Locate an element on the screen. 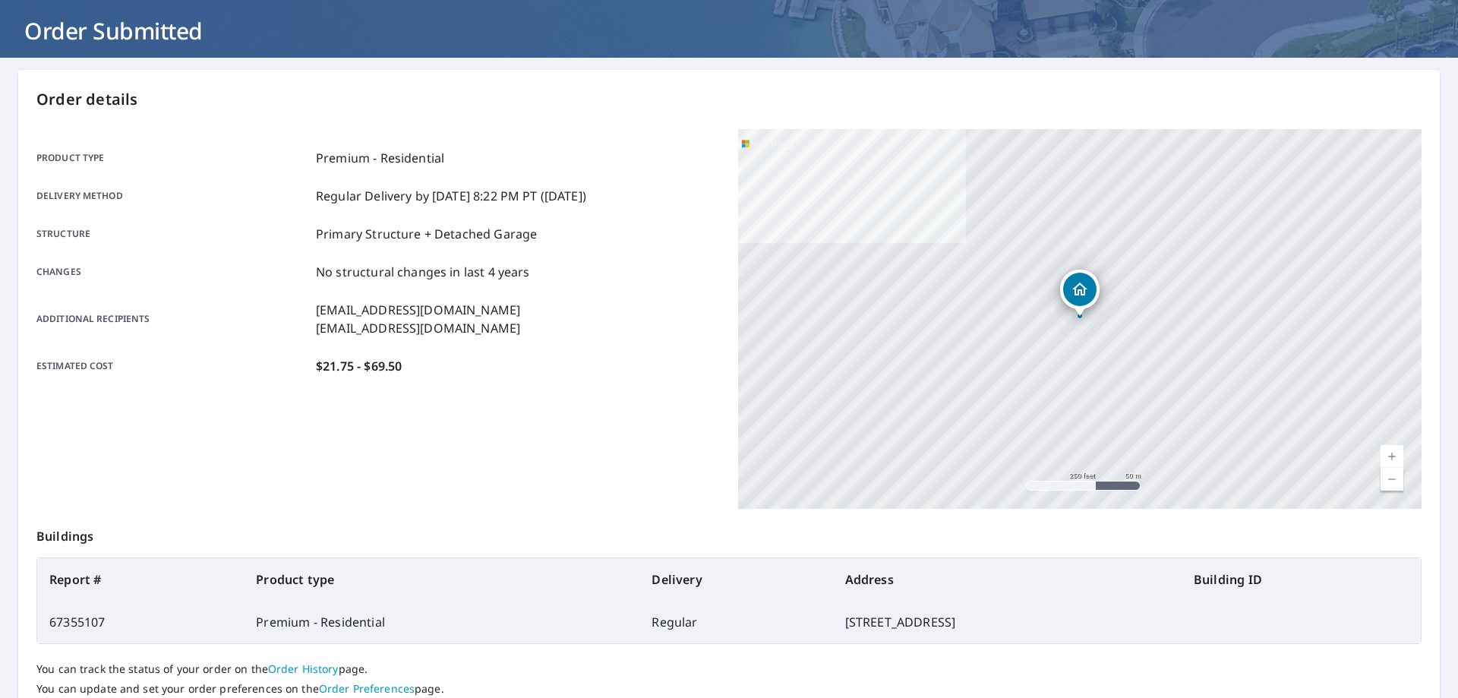 The width and height of the screenshot is (1458, 698). p: Additional recipients is located at coordinates (173, 319).